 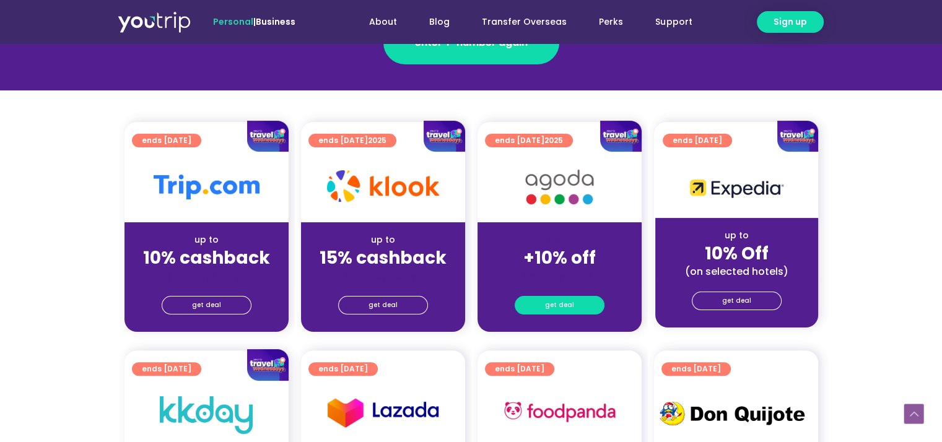 What do you see at coordinates (790, 22) in the screenshot?
I see `a: Sign up` at bounding box center [790, 22].